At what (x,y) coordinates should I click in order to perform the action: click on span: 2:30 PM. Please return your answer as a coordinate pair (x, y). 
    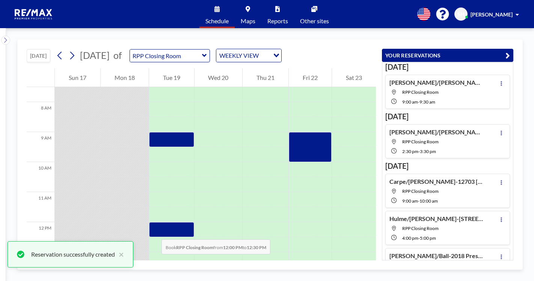
    Looking at the image, I should click on (410, 151).